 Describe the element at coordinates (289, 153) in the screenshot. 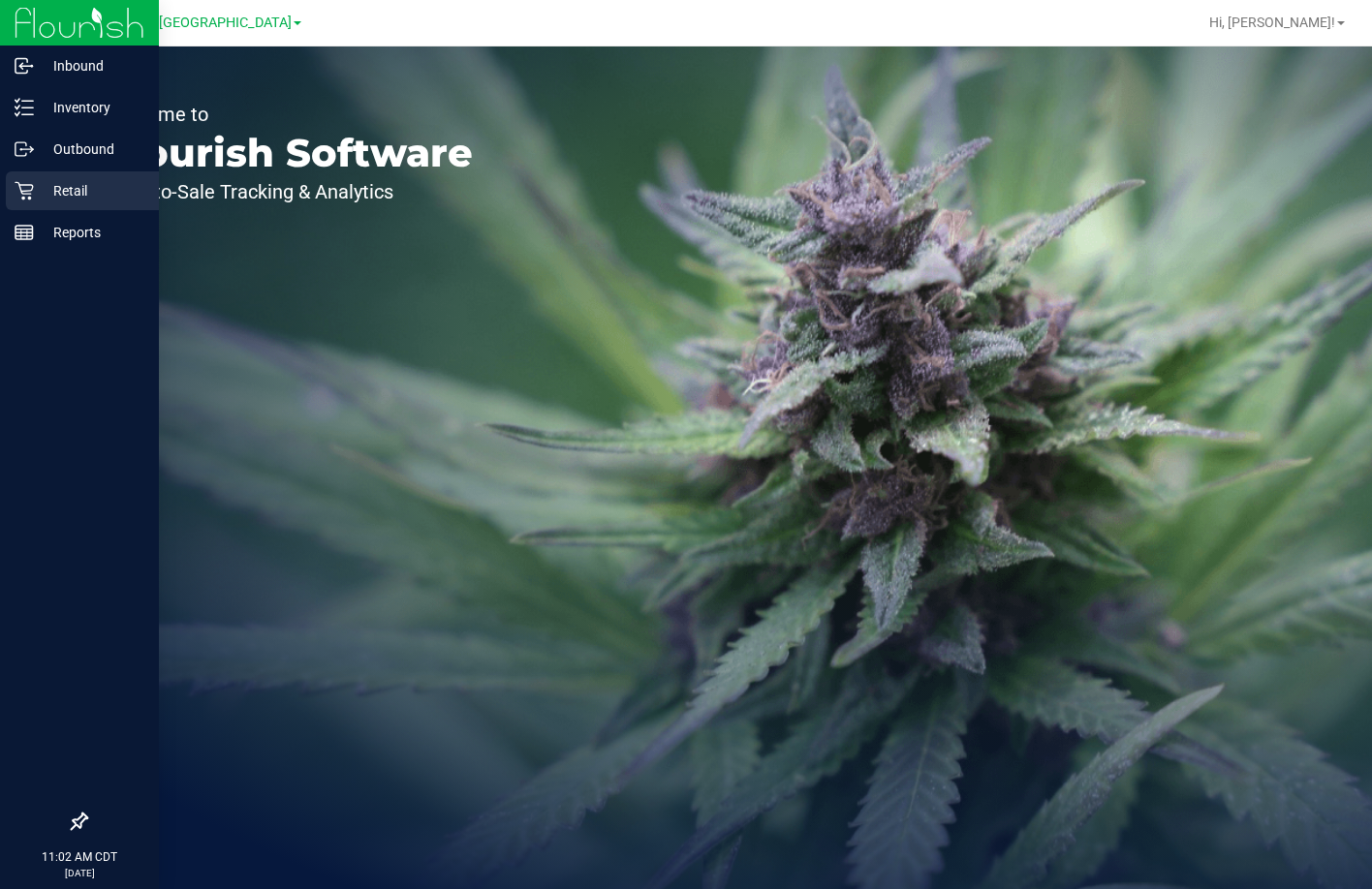

I see `p: Flourish Software` at that location.